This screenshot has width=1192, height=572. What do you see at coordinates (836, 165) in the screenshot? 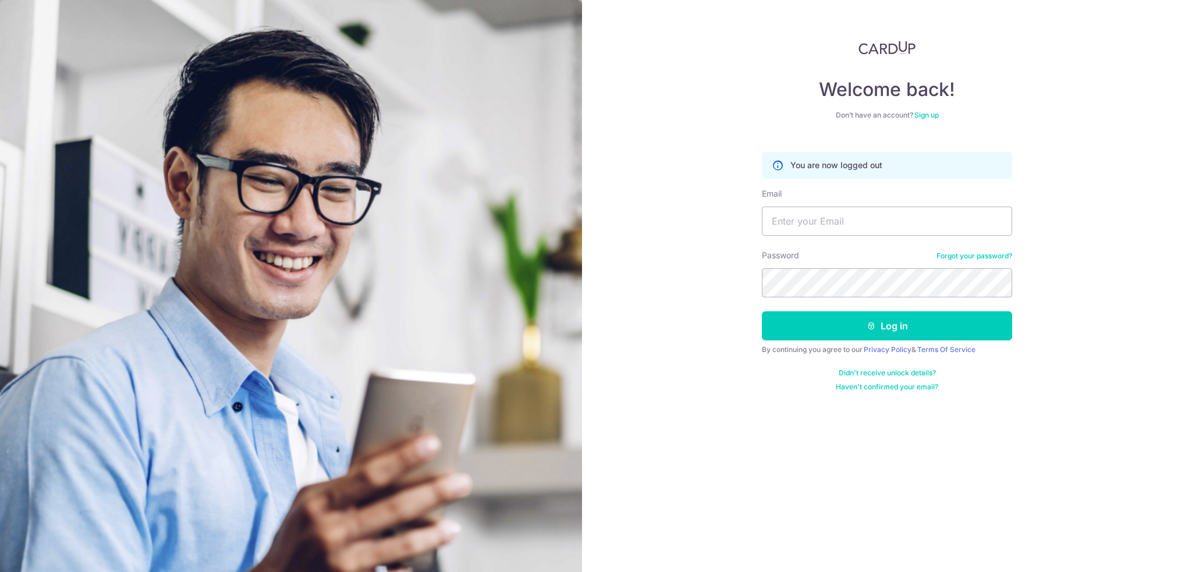
I see `p: You are now logged out` at bounding box center [836, 165].